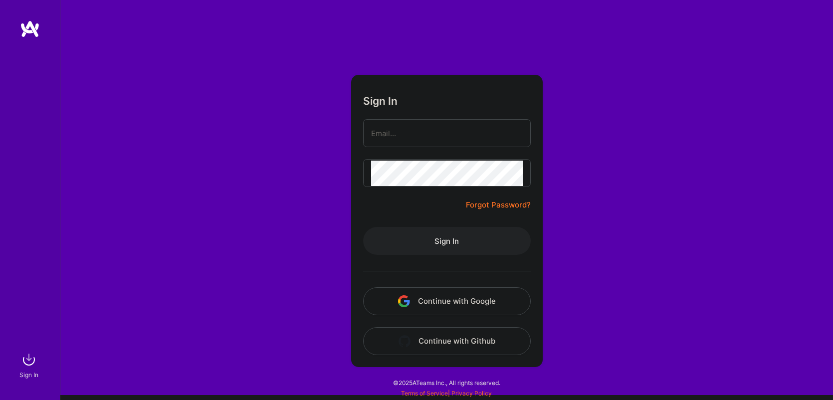  What do you see at coordinates (446, 383) in the screenshot?
I see `div: © 2025 ATeams Inc., All rights reserved.` at bounding box center [446, 383].